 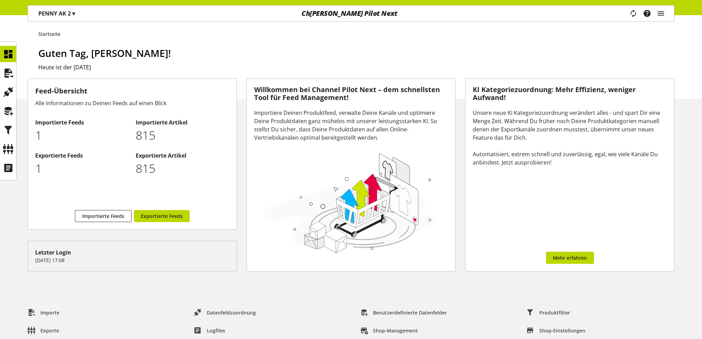 What do you see at coordinates (40, 13) in the screenshot?
I see `span: P` at bounding box center [40, 13].